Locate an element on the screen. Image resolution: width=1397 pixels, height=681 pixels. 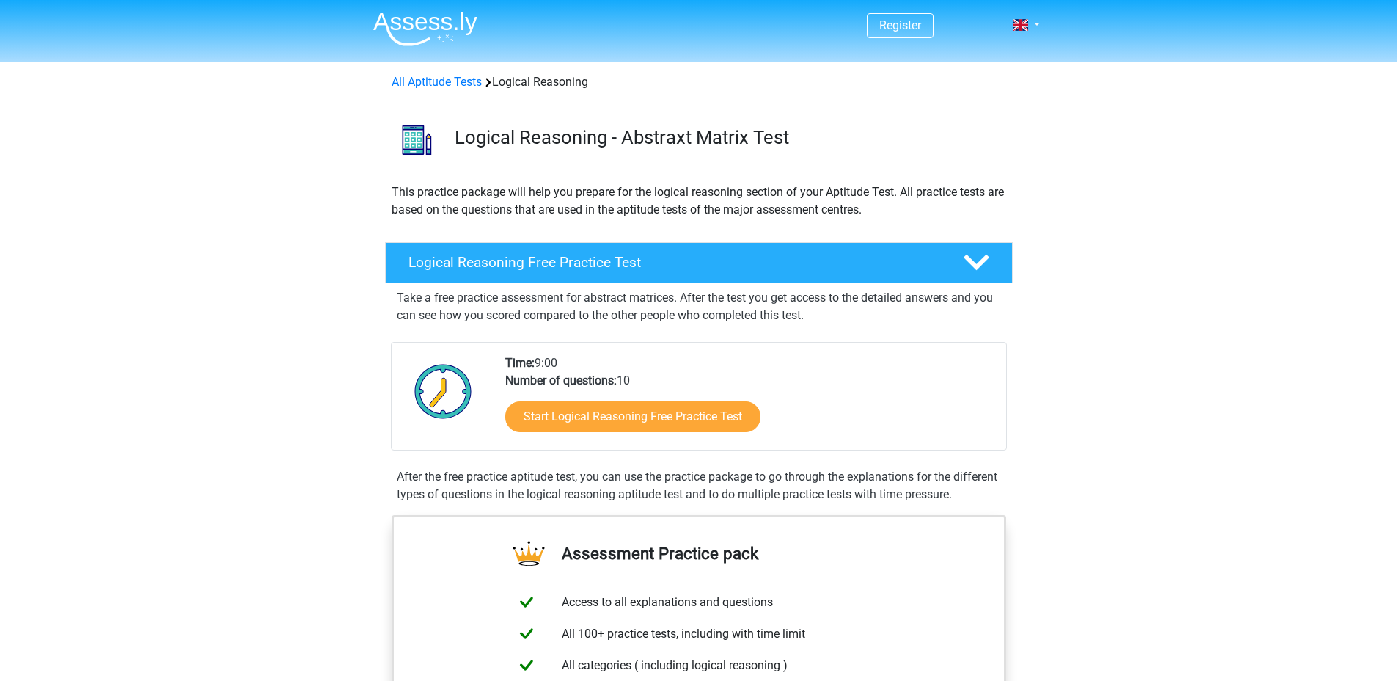
a: Start Logical Reasoning Free Practice Test is located at coordinates (633, 417).